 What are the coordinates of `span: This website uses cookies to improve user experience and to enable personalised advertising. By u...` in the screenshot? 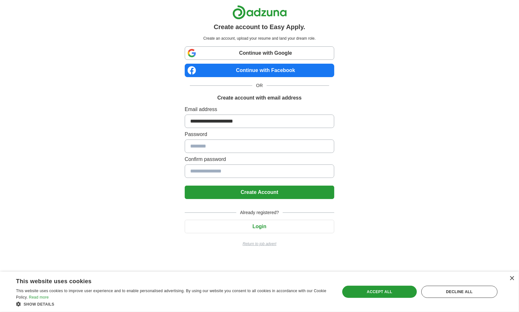 It's located at (171, 294).